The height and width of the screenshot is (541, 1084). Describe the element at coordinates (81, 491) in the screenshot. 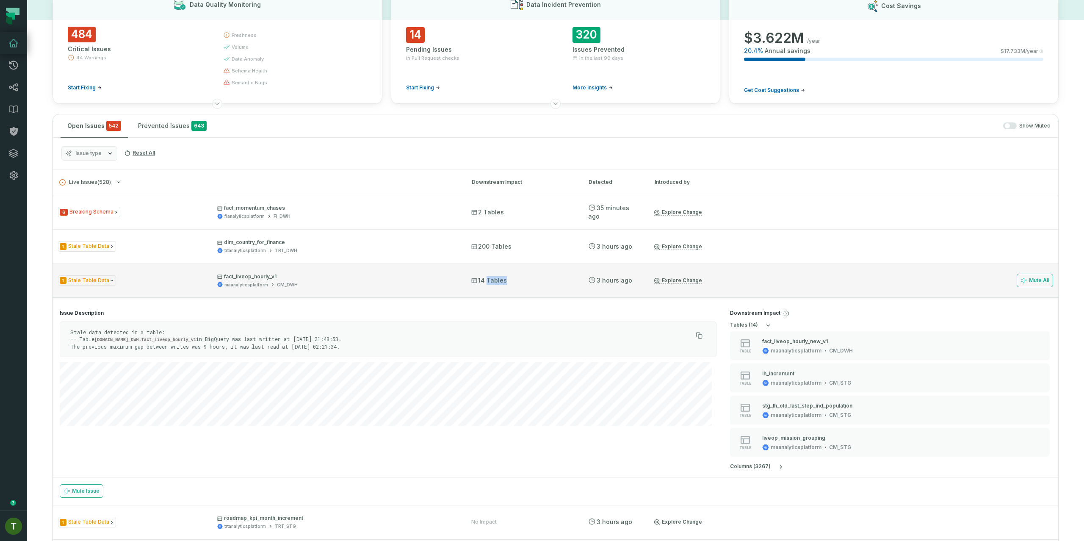

I see `button: Mute Issue` at that location.